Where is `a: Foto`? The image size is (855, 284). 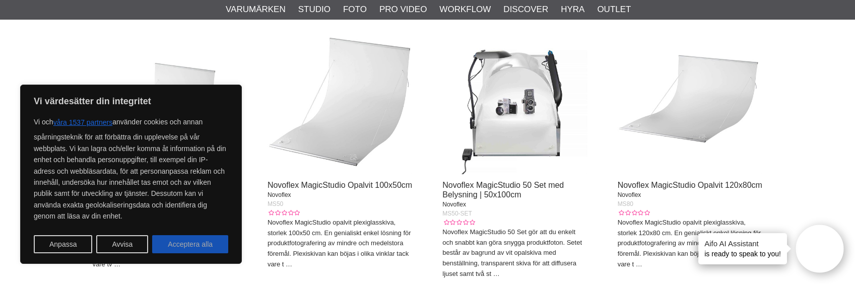 a: Foto is located at coordinates (355, 10).